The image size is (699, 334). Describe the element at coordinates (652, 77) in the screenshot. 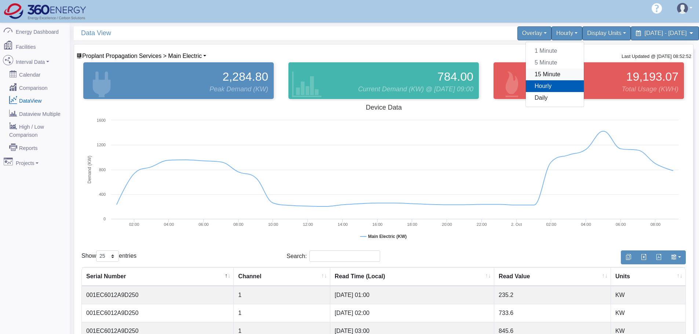

I see `span: 19,193.07` at that location.